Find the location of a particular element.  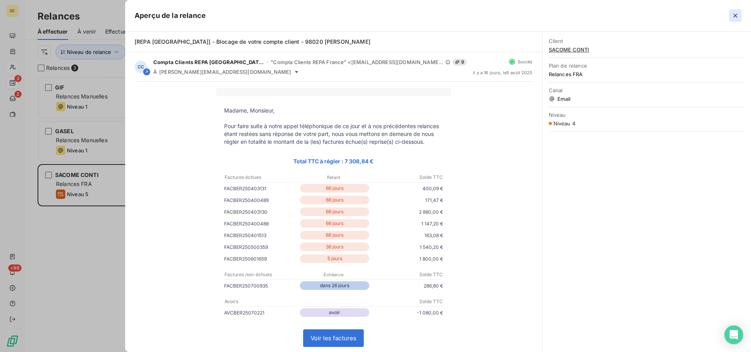

p: 400,09 € is located at coordinates (407, 188).